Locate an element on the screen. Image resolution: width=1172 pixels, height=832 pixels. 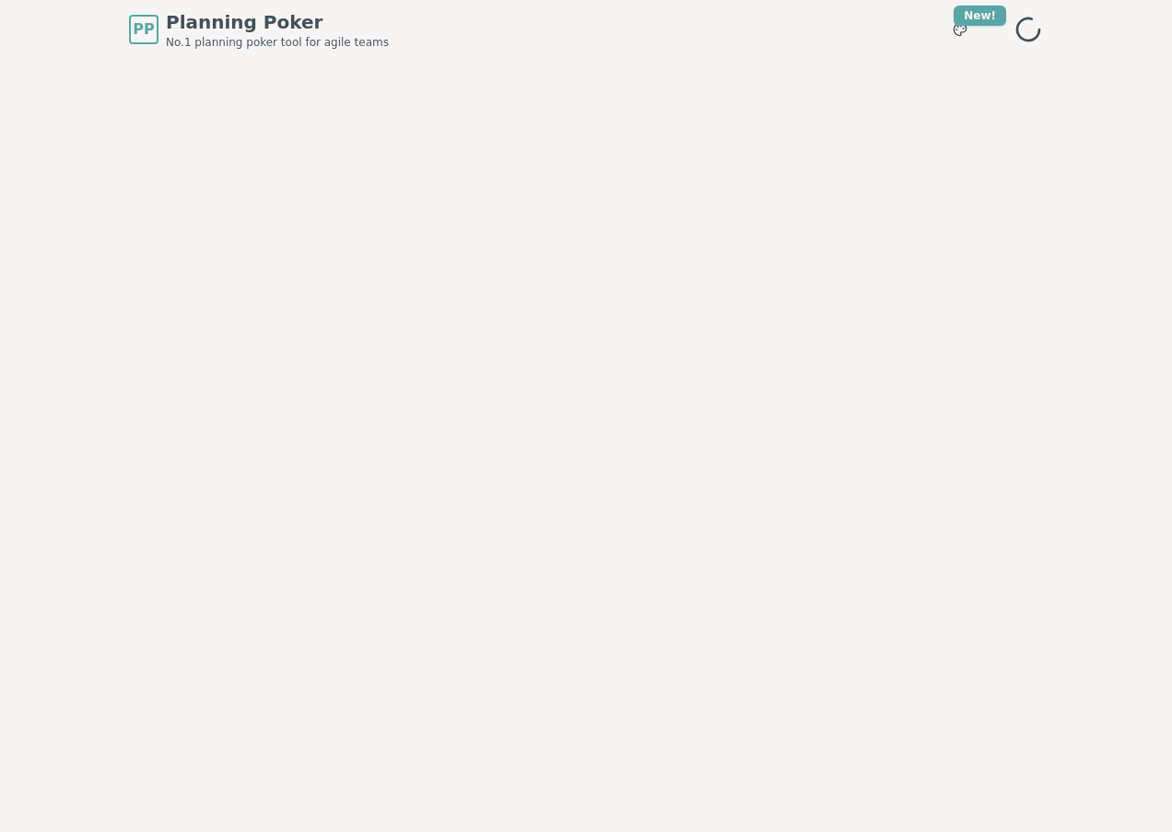
a: PPPlanning PokerNo.1 planning poker tool for agile teams is located at coordinates (259, 29).